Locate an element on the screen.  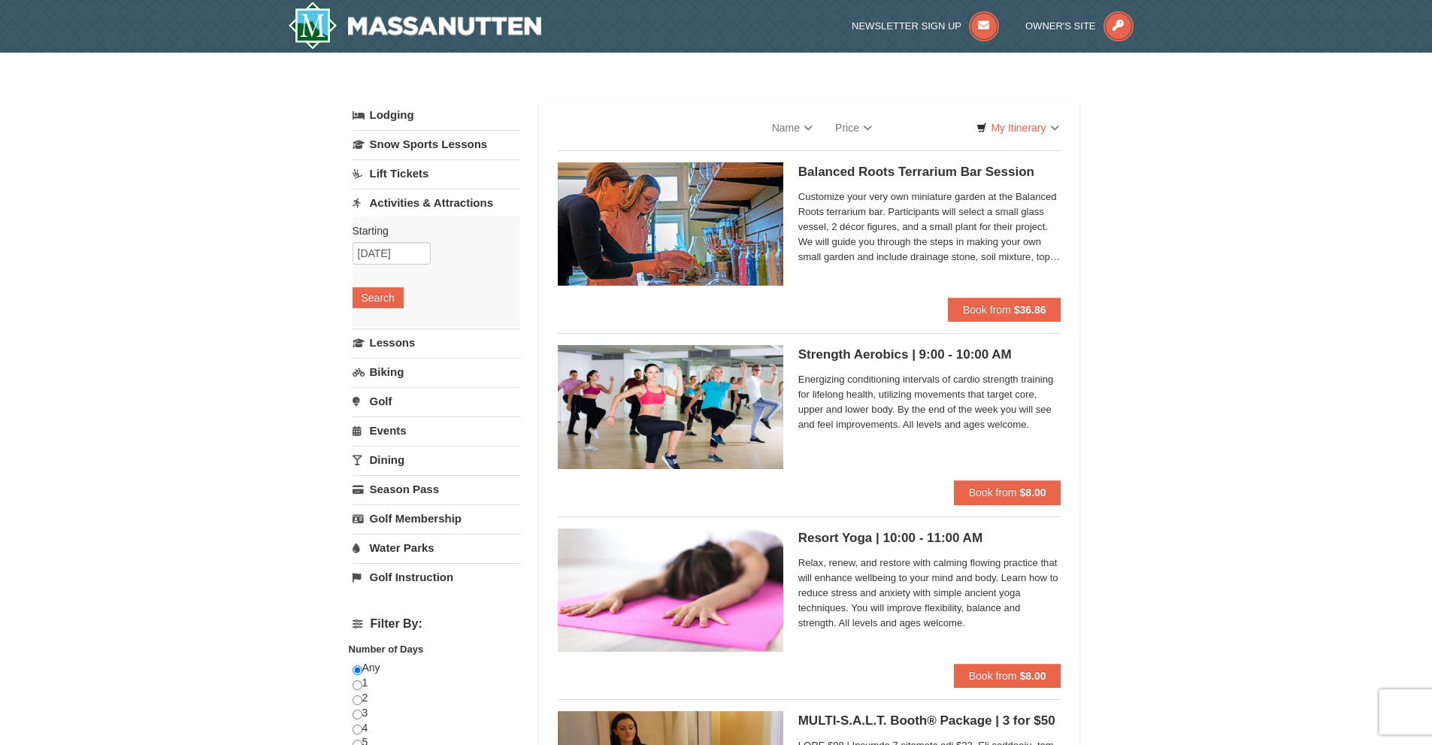
h5: MULTI-S.A.L.T. Booth® Package | 3 for $50 is located at coordinates (930, 721).